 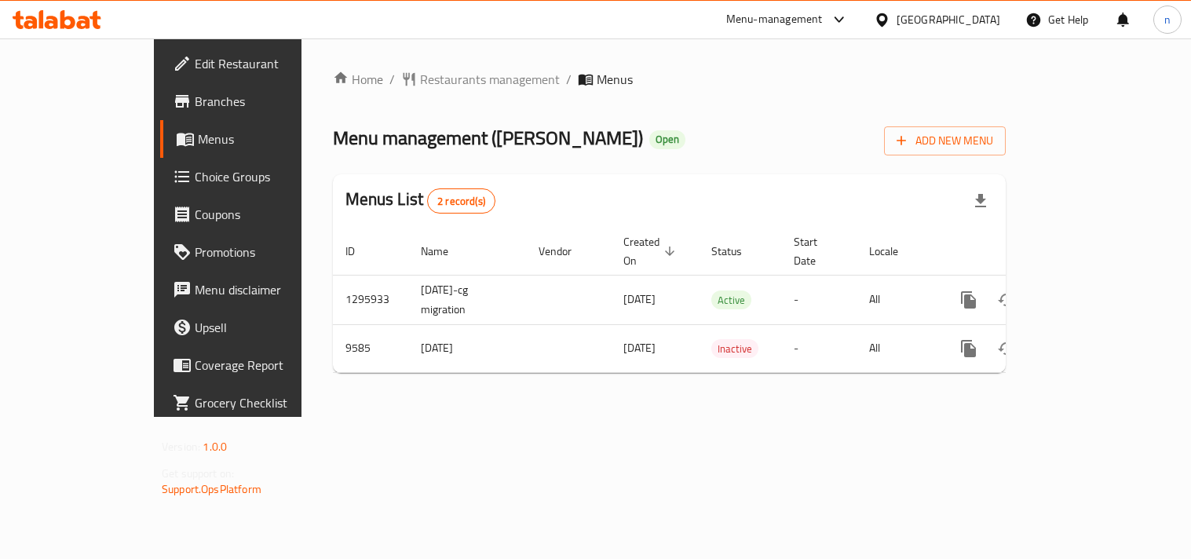 What do you see at coordinates (267, 252) in the screenshot?
I see `span: Promotions` at bounding box center [267, 252].